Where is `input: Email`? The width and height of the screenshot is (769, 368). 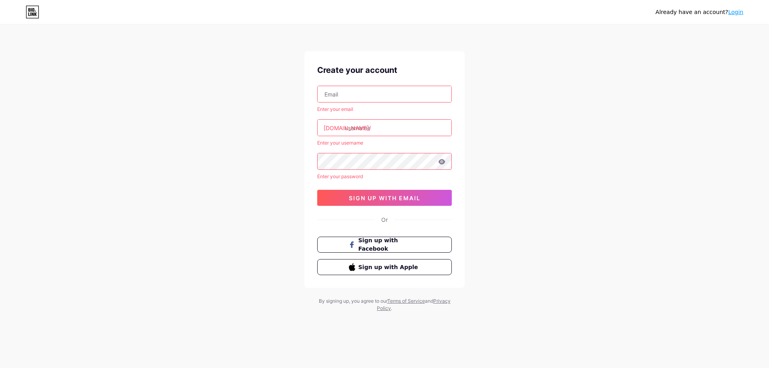
input: Email is located at coordinates (384, 94).